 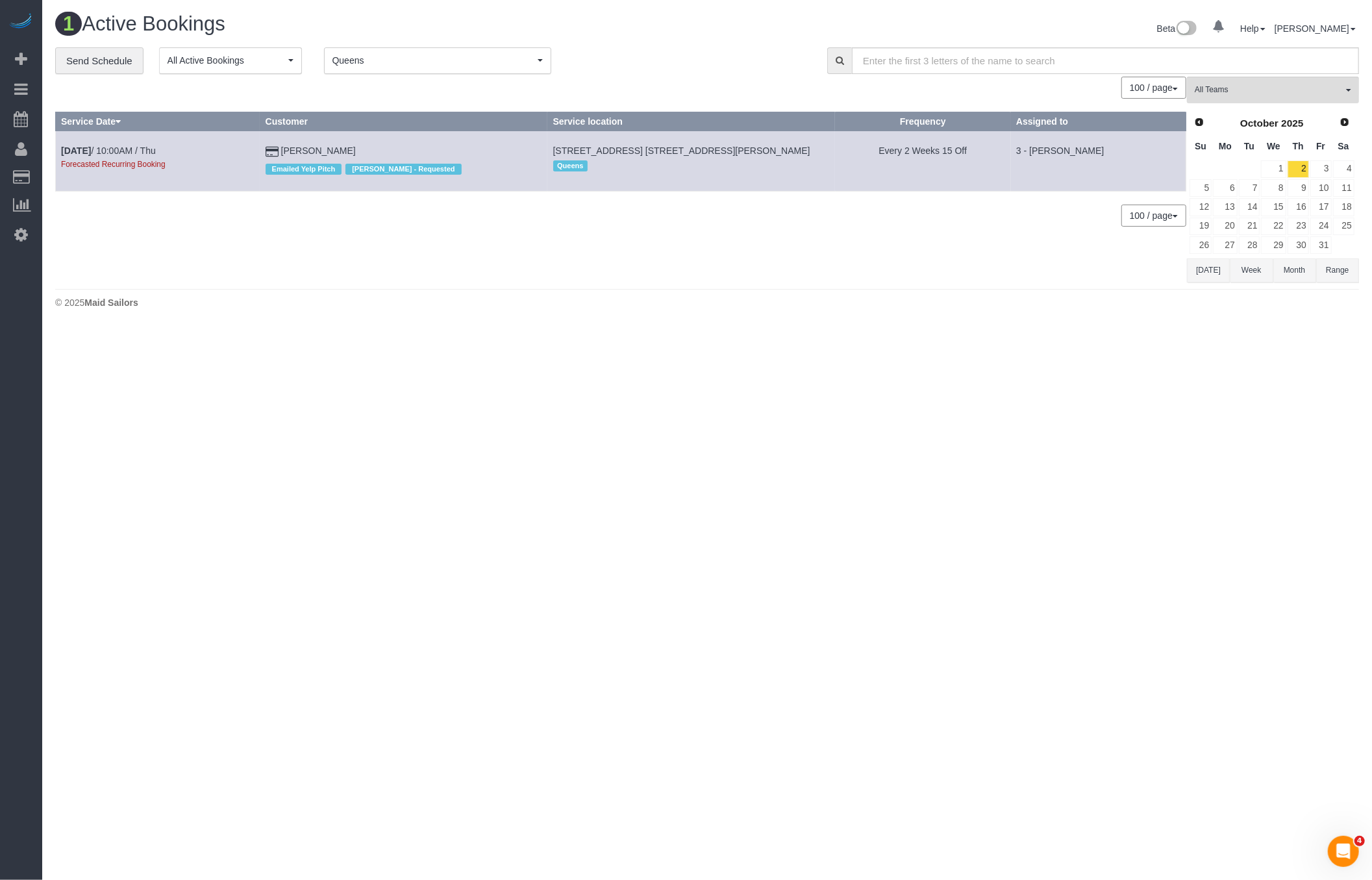 What do you see at coordinates (1273, 86) in the screenshot?
I see `ol: All Teams` at bounding box center [1273, 86].